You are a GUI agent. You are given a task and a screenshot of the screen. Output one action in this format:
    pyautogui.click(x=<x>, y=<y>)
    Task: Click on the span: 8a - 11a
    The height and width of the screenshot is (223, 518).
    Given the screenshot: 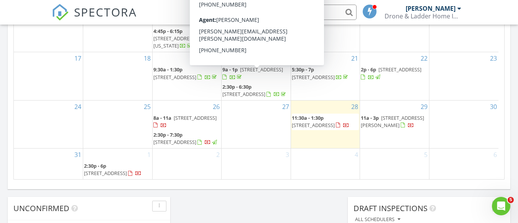 What is the action you would take?
    pyautogui.click(x=162, y=118)
    